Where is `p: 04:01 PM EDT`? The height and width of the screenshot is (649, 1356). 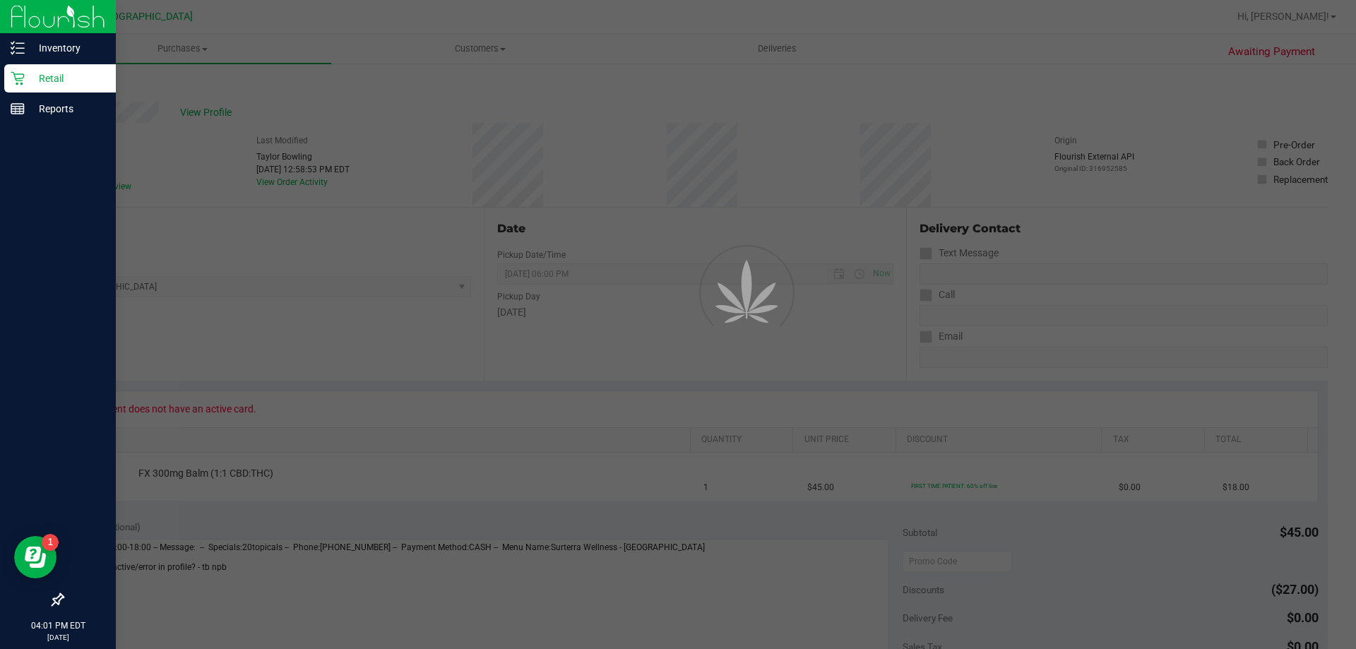
p: 04:01 PM EDT is located at coordinates (58, 626).